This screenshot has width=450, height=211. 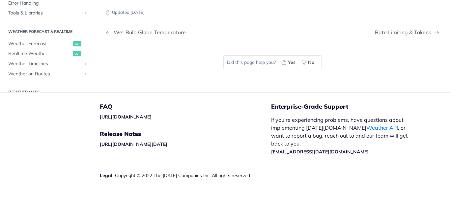 What do you see at coordinates (311, 62) in the screenshot?
I see `span: No` at bounding box center [311, 62].